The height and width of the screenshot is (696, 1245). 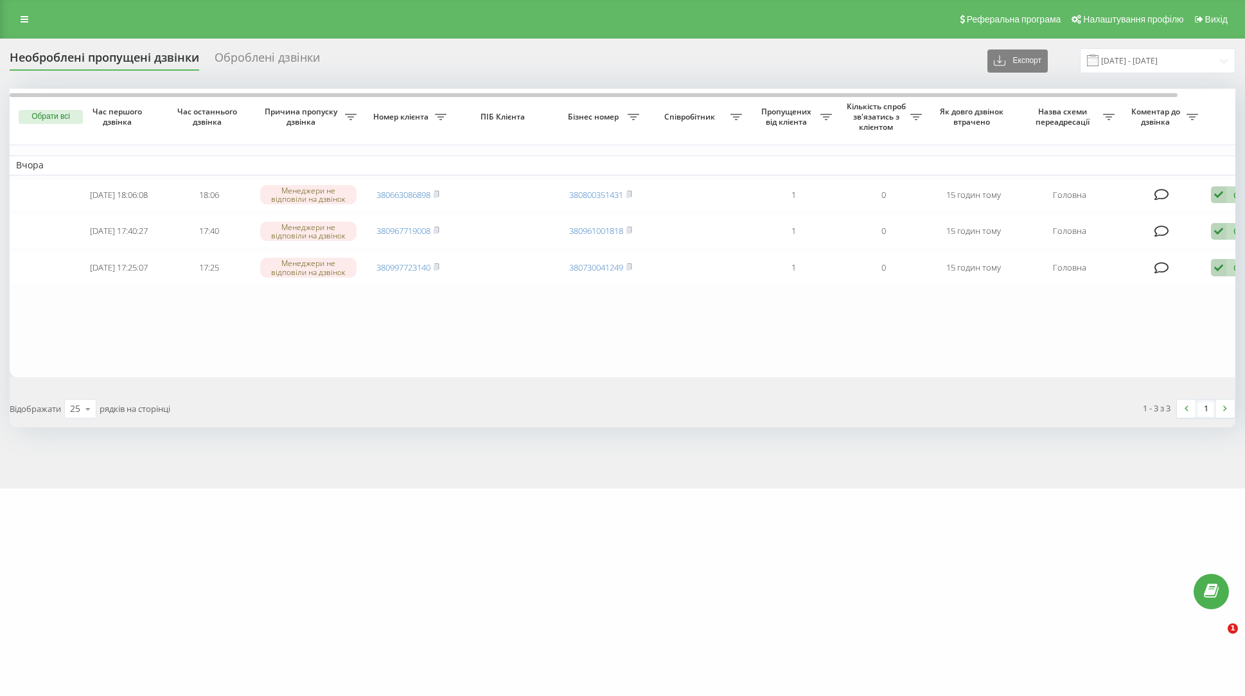 I want to click on span: Співробітник, so click(x=691, y=117).